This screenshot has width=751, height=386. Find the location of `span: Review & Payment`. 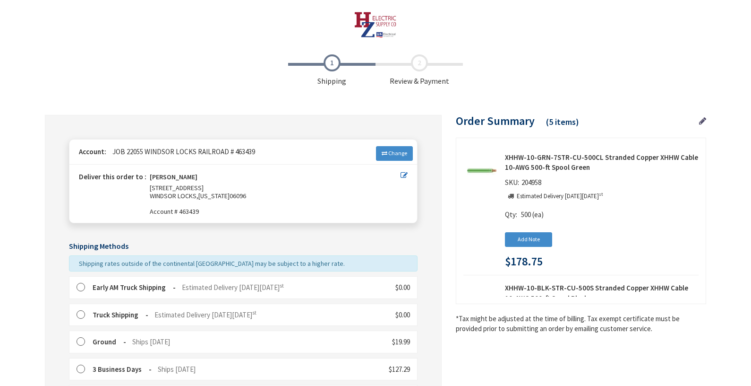

span: Review & Payment is located at coordinates (419, 70).